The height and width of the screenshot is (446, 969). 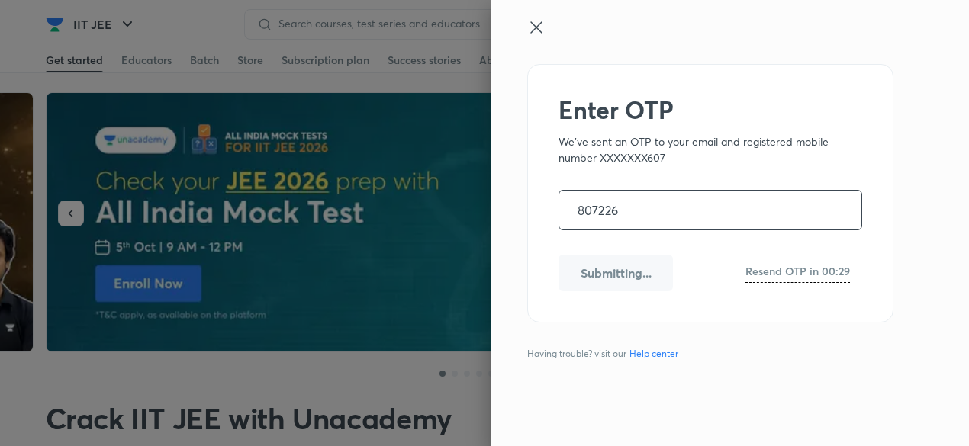 I want to click on input: One time password, so click(x=710, y=210).